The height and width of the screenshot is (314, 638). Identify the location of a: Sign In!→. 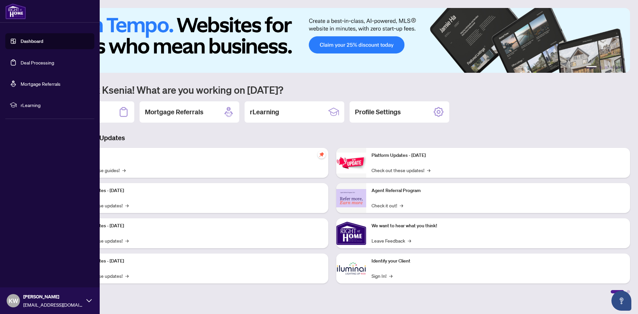
(382, 276).